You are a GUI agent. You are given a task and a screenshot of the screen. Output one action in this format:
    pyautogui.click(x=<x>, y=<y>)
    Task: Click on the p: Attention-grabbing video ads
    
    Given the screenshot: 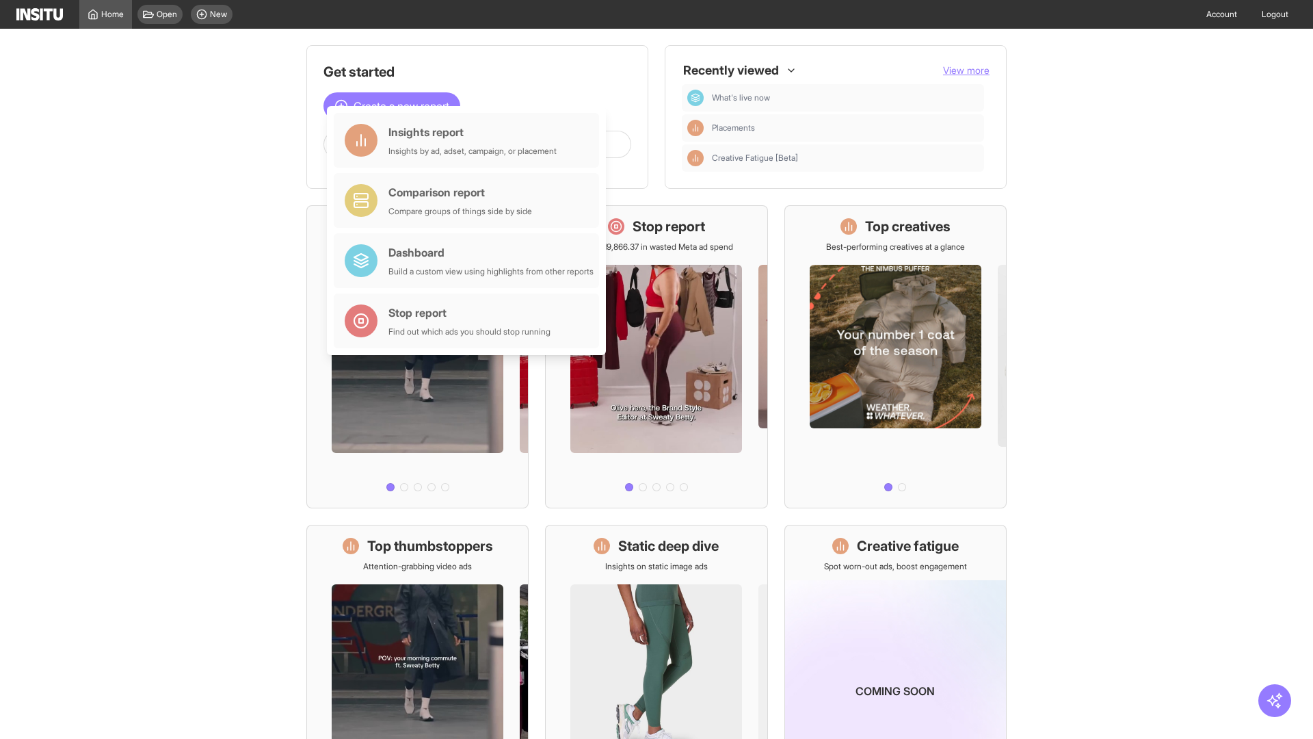 What is the action you would take?
    pyautogui.click(x=417, y=566)
    